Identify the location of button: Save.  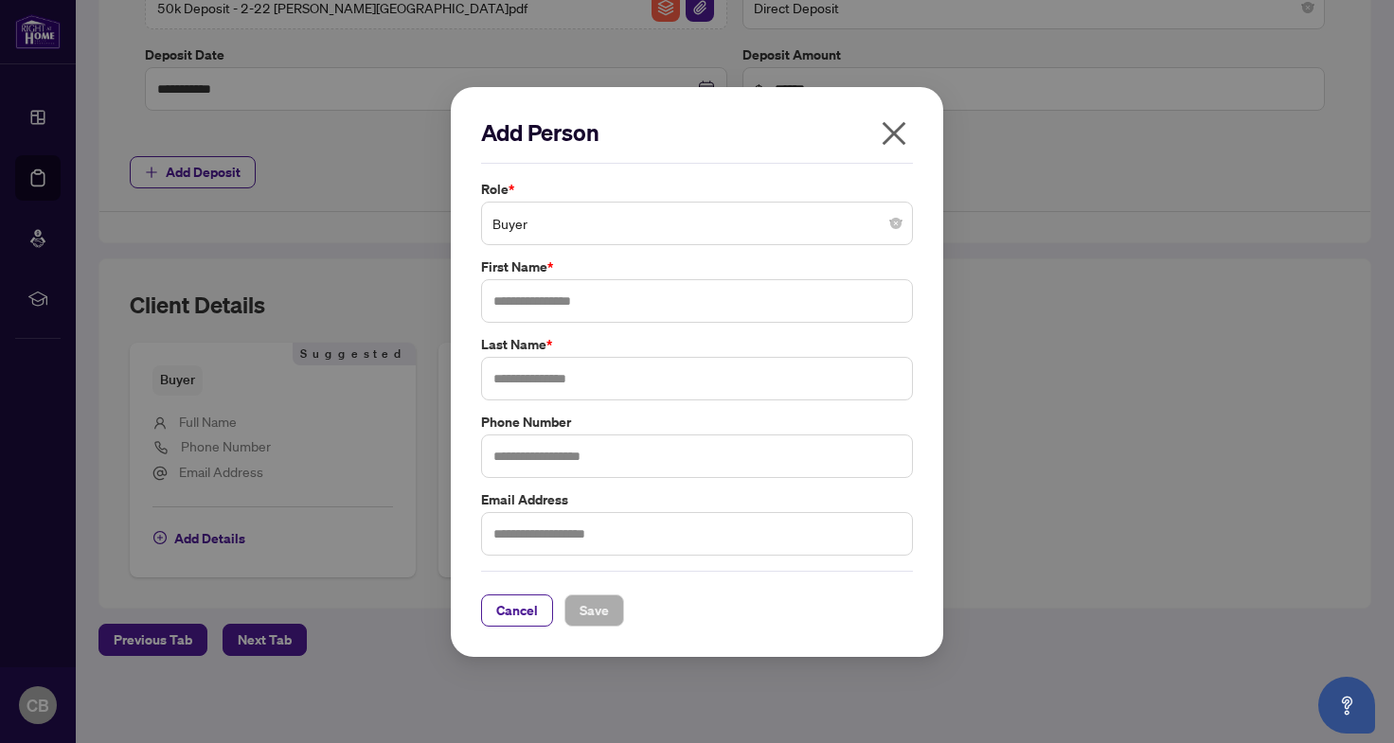
(594, 610).